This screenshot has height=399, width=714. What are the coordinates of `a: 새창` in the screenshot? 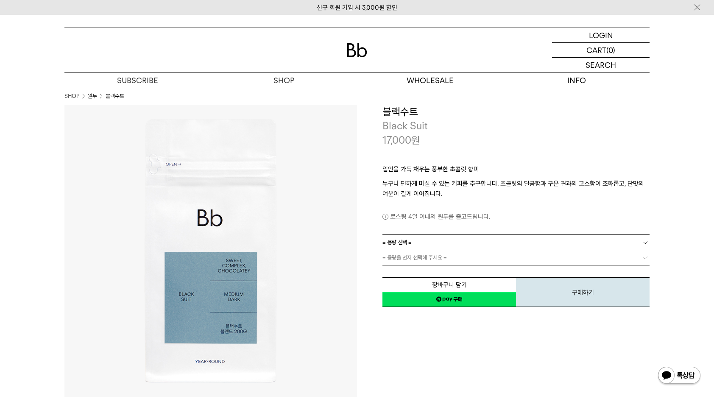 It's located at (449, 299).